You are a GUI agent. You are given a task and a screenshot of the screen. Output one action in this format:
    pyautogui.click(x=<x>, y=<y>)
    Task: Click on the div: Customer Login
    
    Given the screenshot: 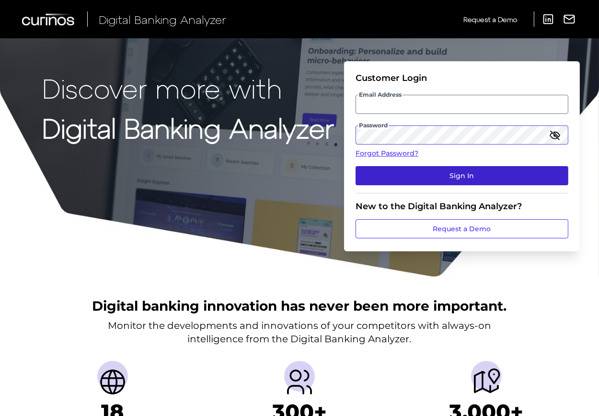 What is the action you would take?
    pyautogui.click(x=462, y=78)
    